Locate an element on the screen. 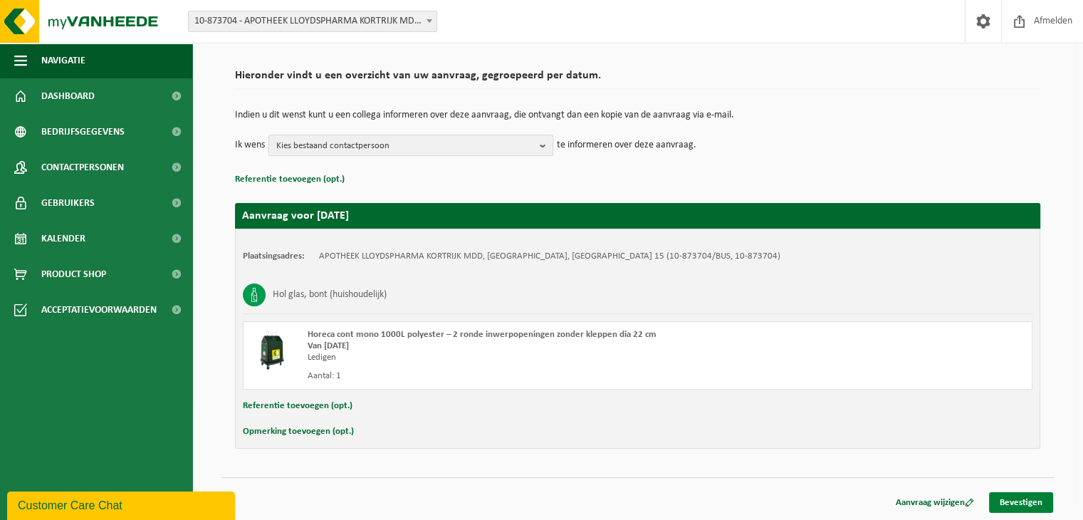  button: Opmerking toevoegen (opt.) is located at coordinates (298, 432).